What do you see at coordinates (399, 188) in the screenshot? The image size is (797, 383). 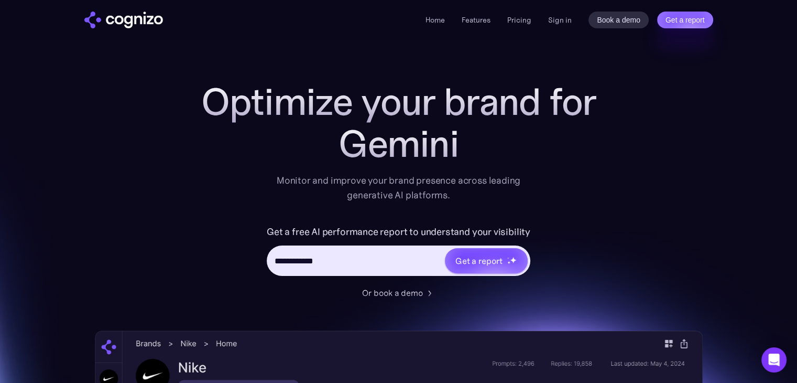 I see `div: Monitor and improve your brand presence across leading generative AI platforms.` at bounding box center [399, 188].